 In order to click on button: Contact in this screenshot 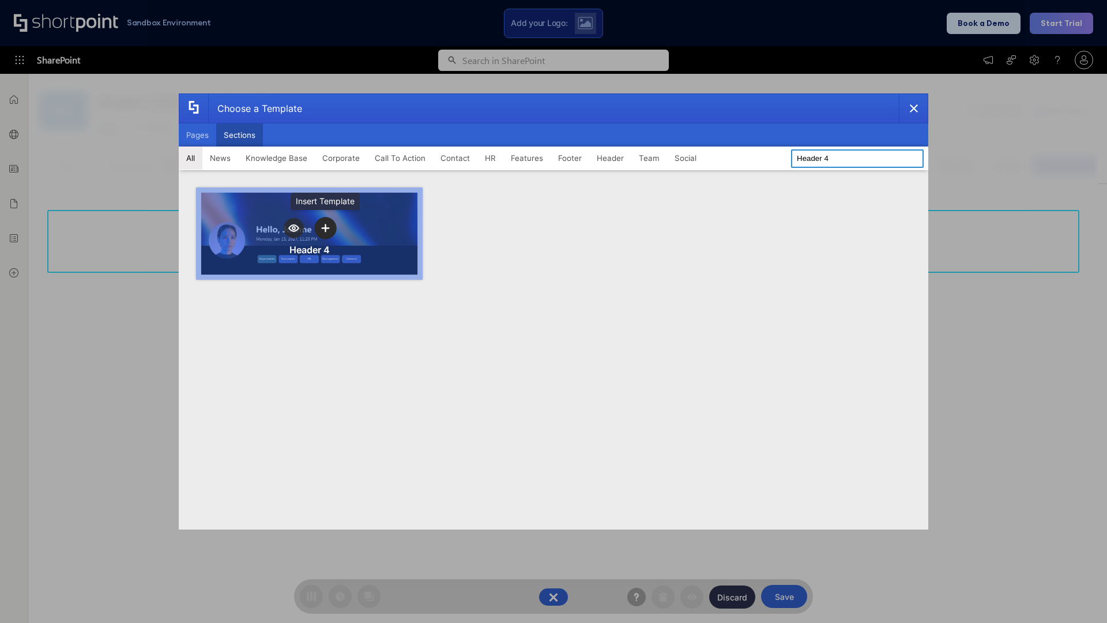, I will do `click(455, 158)`.